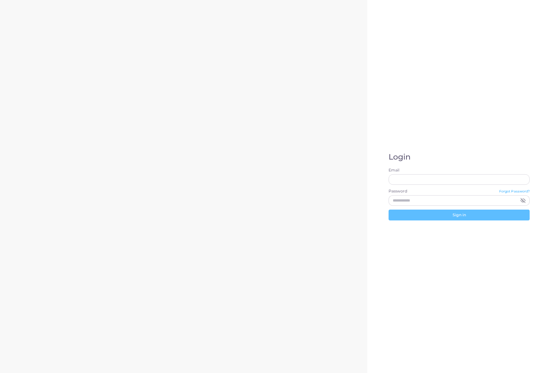 Image resolution: width=551 pixels, height=373 pixels. What do you see at coordinates (398, 191) in the screenshot?
I see `label: Password` at bounding box center [398, 191].